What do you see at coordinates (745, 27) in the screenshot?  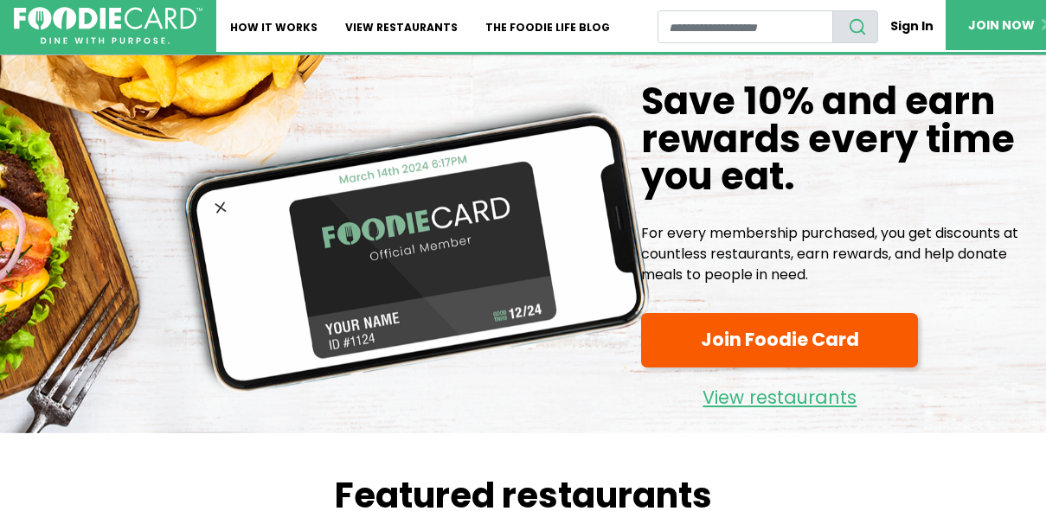 I see `input: restaurant search` at bounding box center [745, 27].